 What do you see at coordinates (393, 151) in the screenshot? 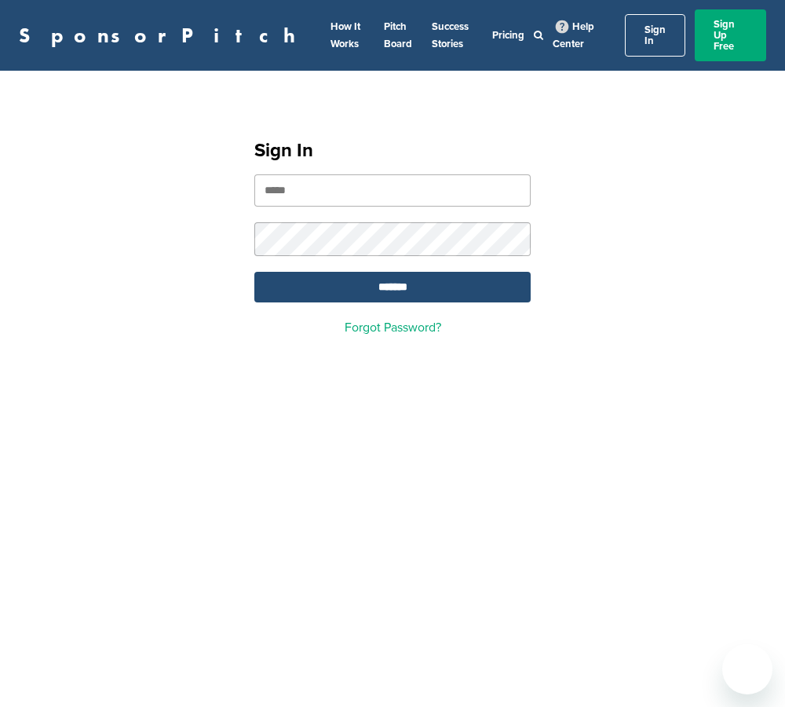
I see `h1: Sign In` at bounding box center [393, 151].